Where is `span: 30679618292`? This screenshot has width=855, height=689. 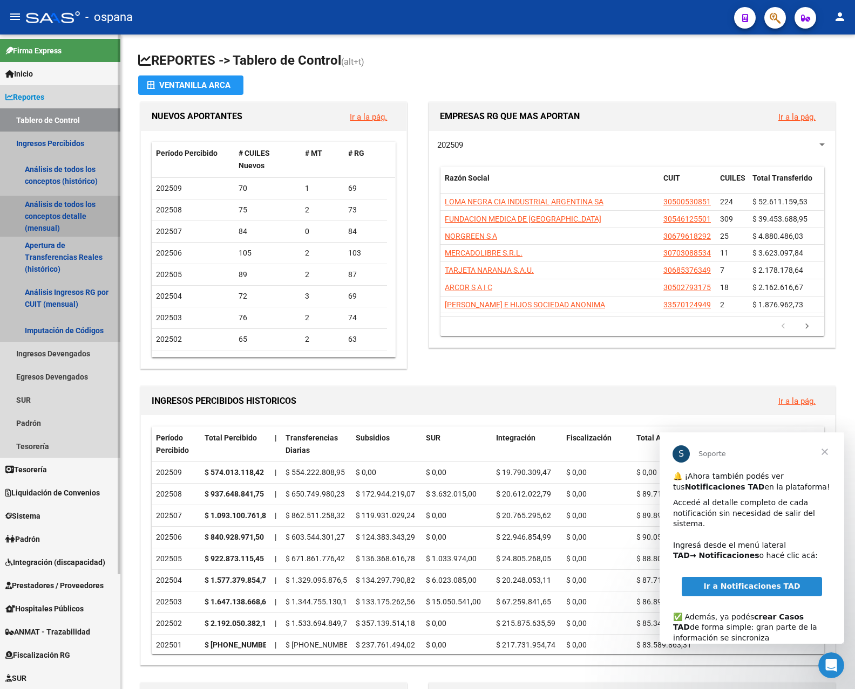
span: 30679618292 is located at coordinates (687, 236).